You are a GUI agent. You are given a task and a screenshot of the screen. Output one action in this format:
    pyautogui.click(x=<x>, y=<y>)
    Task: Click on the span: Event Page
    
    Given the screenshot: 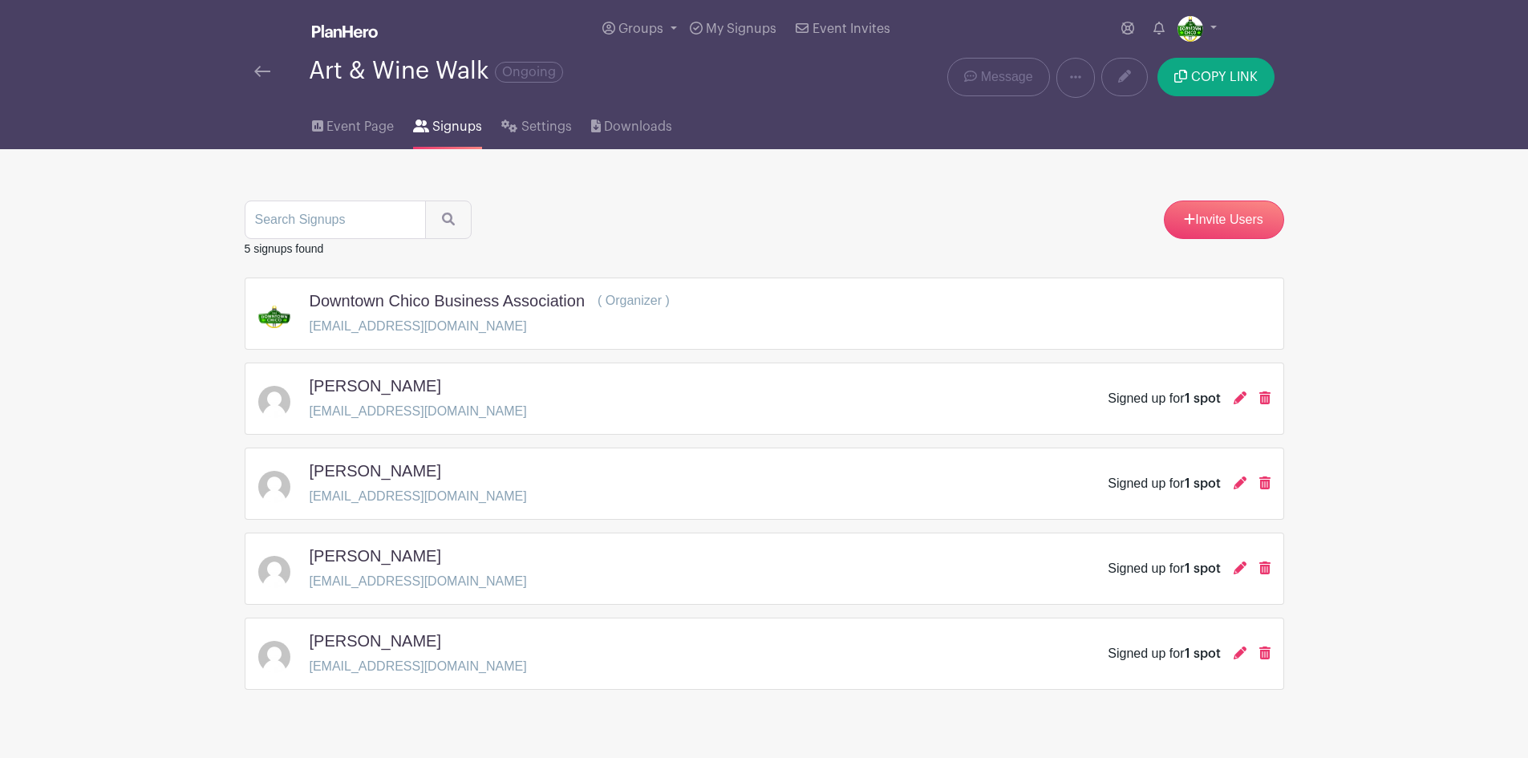 What is the action you would take?
    pyautogui.click(x=360, y=127)
    